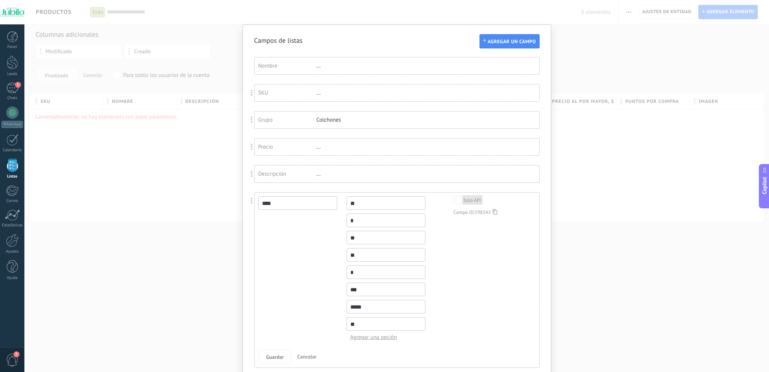 The image size is (769, 372). I want to click on span: 7, so click(17, 355).